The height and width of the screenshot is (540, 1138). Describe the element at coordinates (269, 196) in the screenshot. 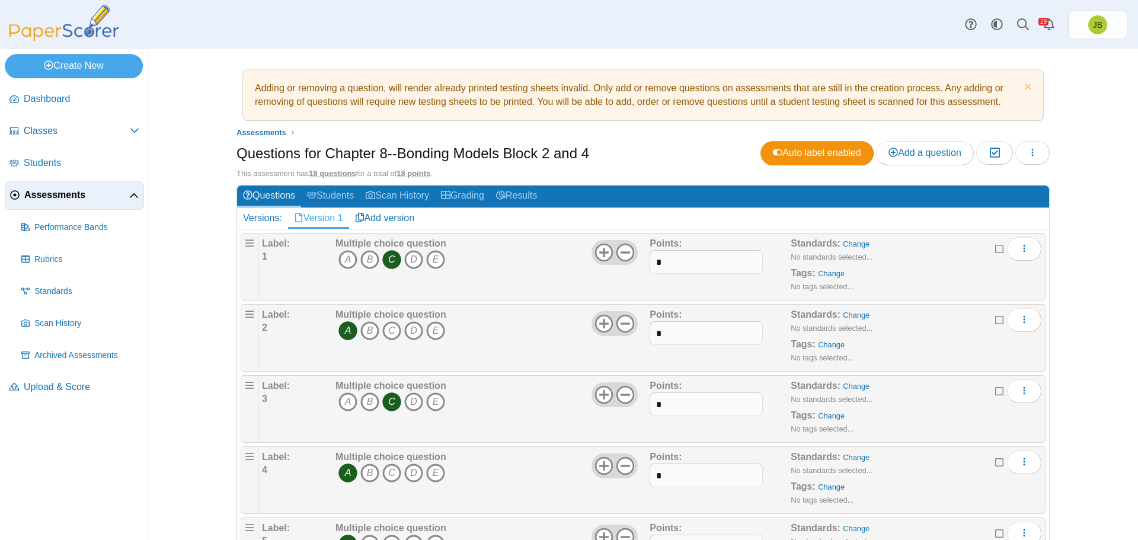

I see `a: Questions` at that location.